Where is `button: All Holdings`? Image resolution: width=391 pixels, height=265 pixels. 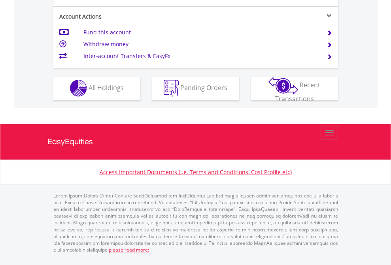
button: All Holdings is located at coordinates (97, 89).